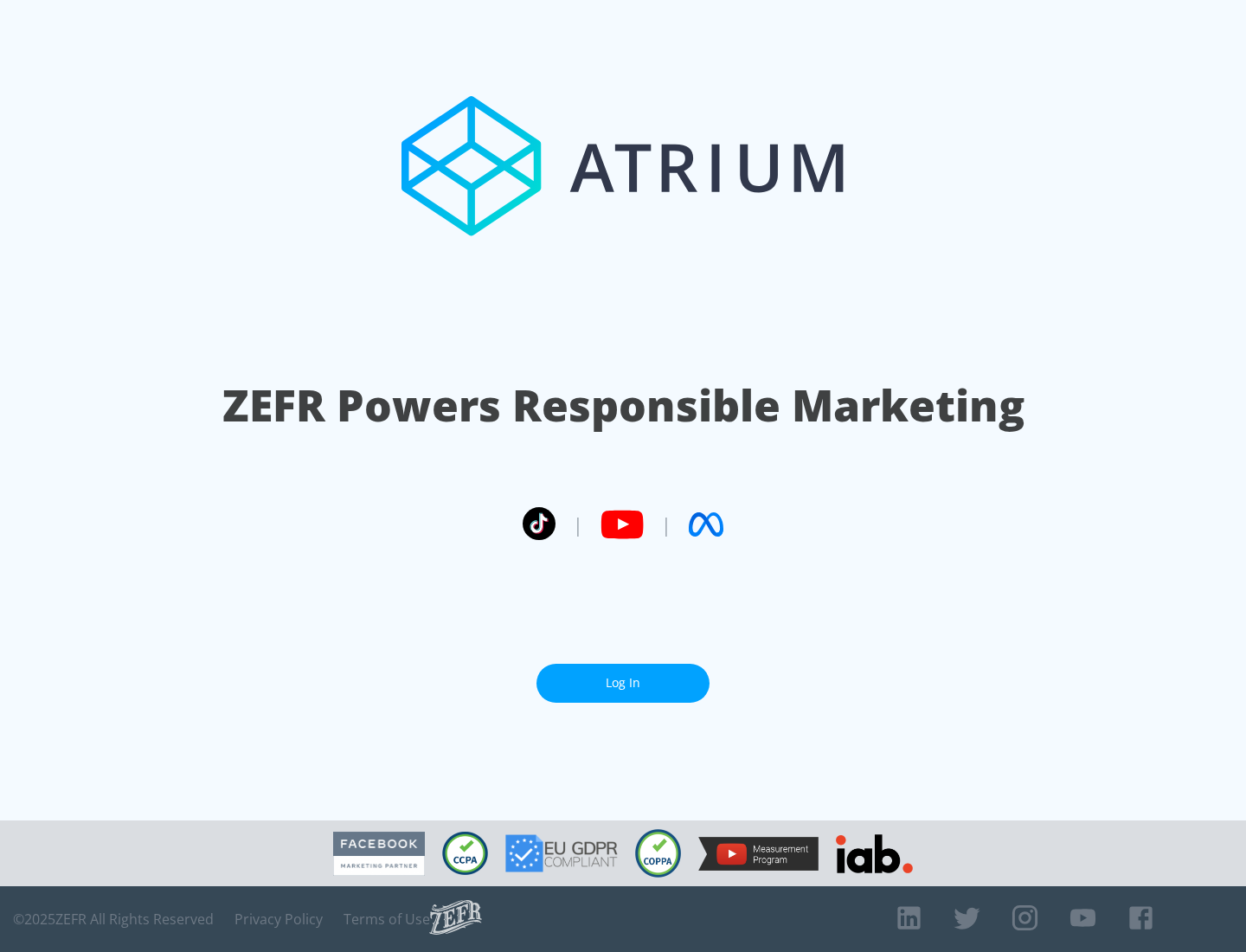 The width and height of the screenshot is (1246, 952). I want to click on img: IAB, so click(874, 853).